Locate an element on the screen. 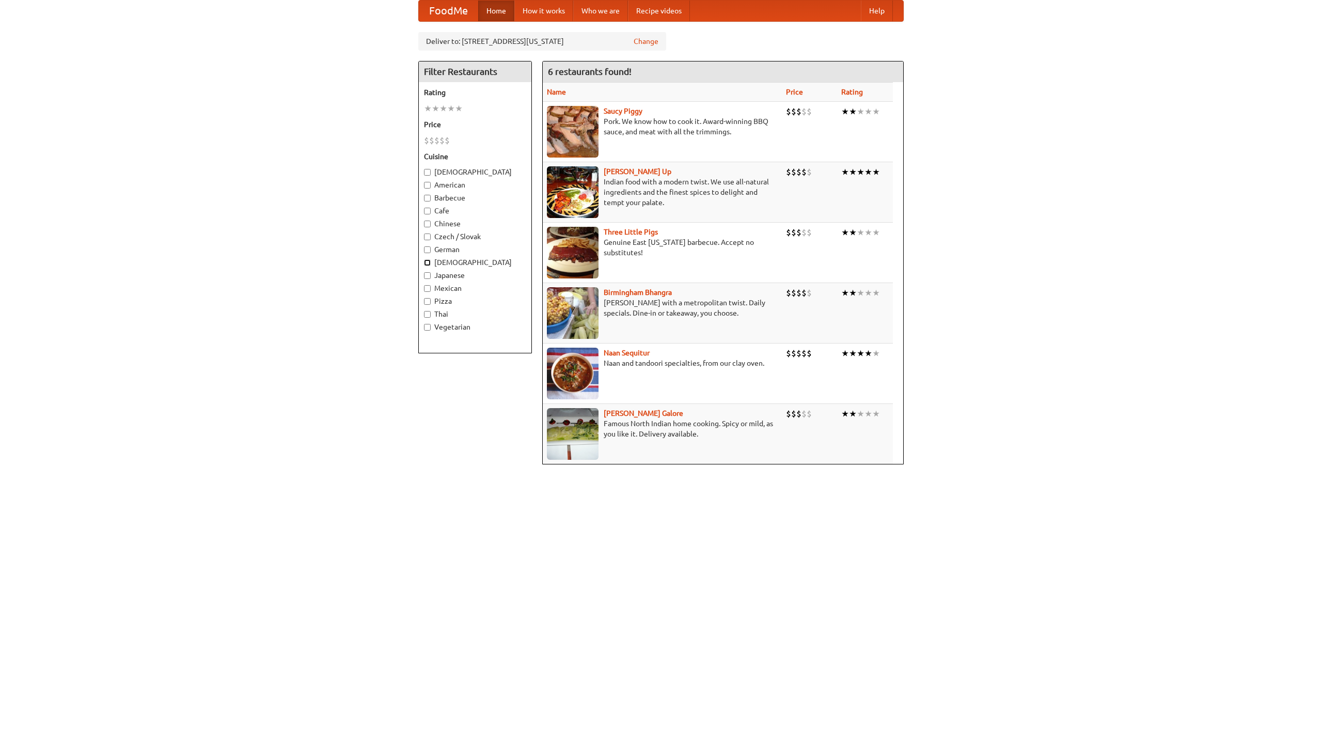 The image size is (1322, 731). a: Price is located at coordinates (794, 92).